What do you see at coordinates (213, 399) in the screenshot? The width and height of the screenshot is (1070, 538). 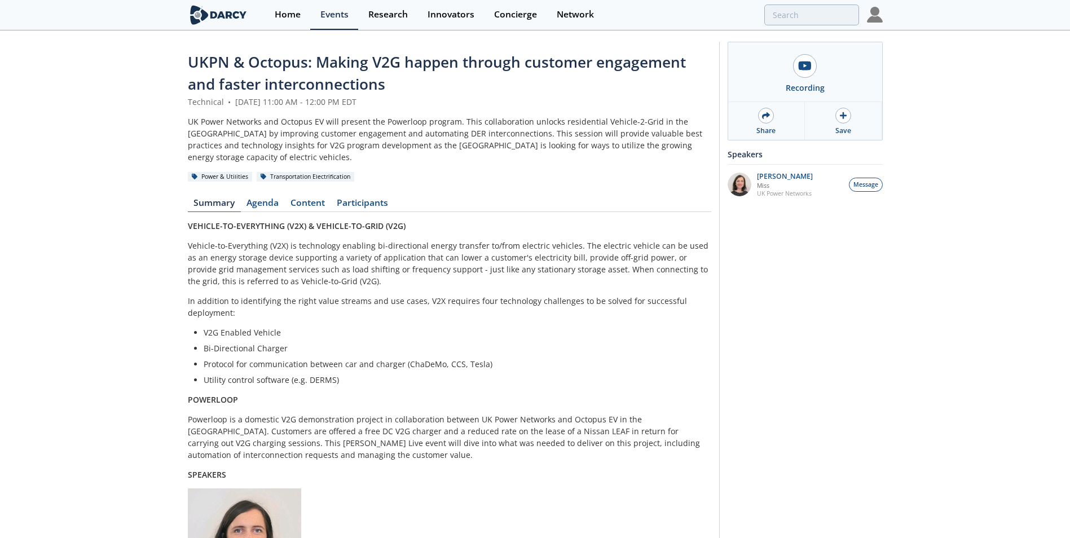 I see `strong: POWERLOOP` at bounding box center [213, 399].